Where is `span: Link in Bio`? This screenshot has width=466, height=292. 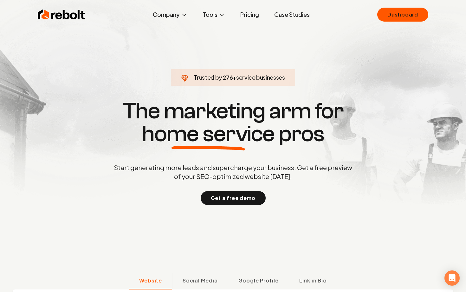
span: Link in Bio is located at coordinates (313, 280).